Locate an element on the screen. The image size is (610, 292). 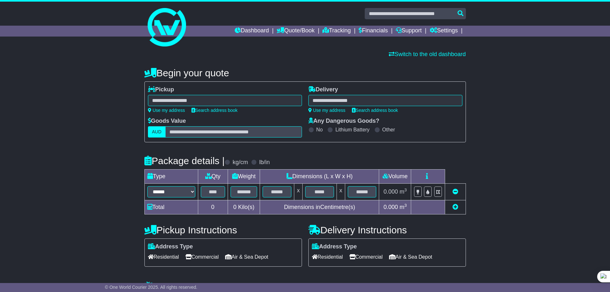
h4: Package details | is located at coordinates (184, 160).